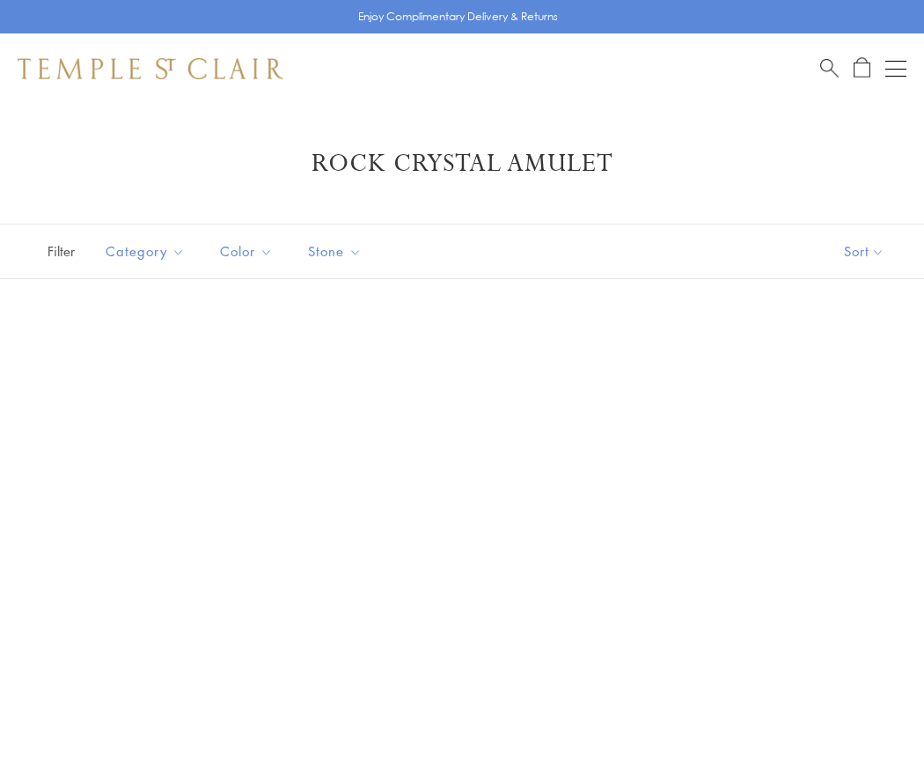  Describe the element at coordinates (151, 69) in the screenshot. I see `img: Temple St. Clair` at that location.